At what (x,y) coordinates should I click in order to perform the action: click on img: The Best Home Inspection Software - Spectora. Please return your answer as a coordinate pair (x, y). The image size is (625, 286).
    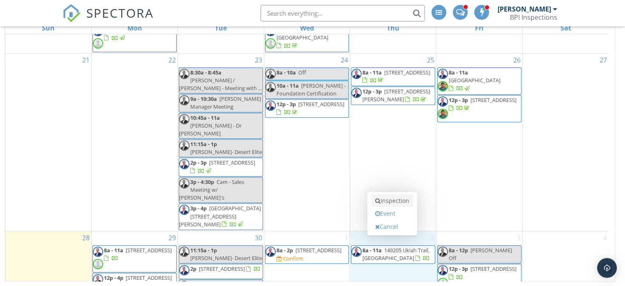
    Looking at the image, I should click on (72, 13).